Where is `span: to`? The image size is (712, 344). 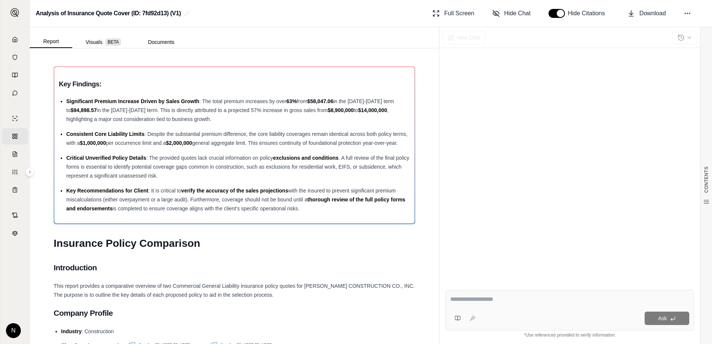 span: to is located at coordinates (356, 110).